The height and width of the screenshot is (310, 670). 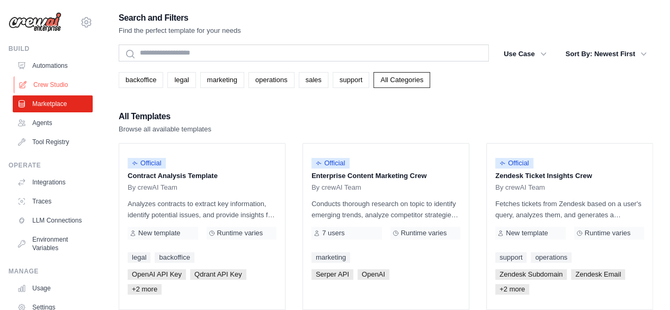 I want to click on a: Tool Registry, so click(x=52, y=142).